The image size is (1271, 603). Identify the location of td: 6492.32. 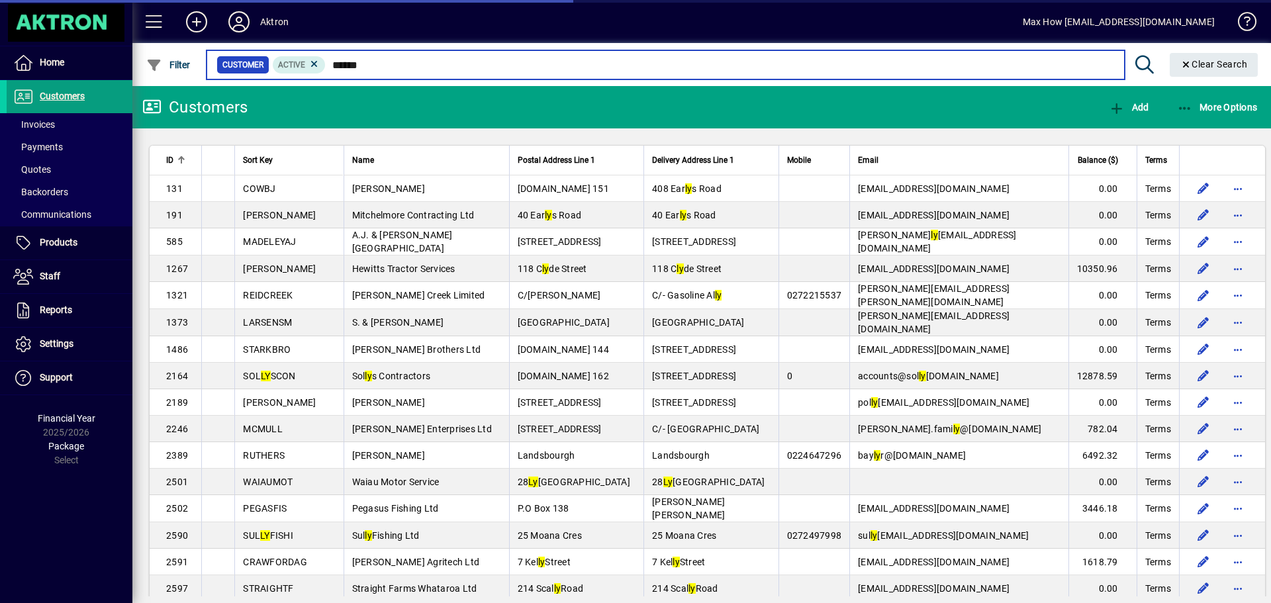
(1102, 455).